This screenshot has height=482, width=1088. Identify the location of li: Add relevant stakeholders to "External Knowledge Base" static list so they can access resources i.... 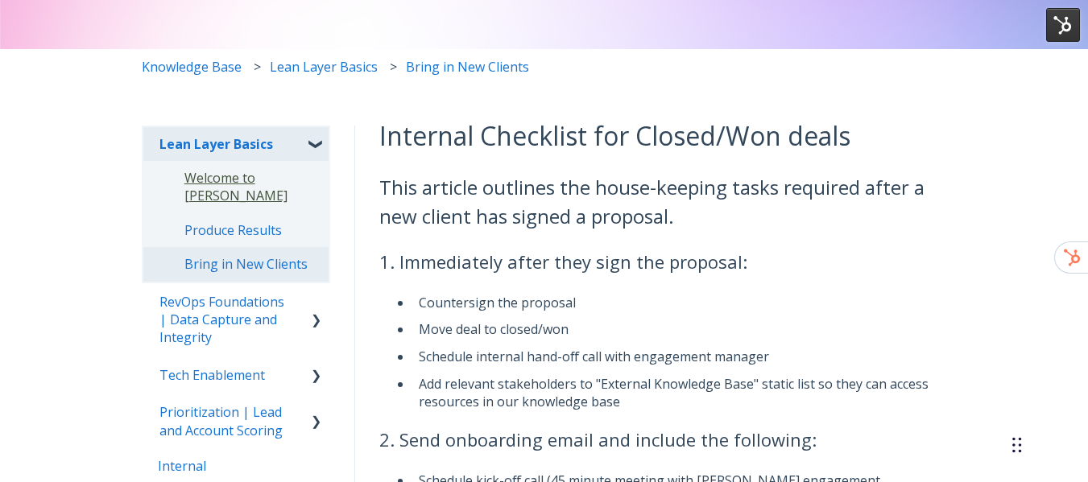
(675, 393).